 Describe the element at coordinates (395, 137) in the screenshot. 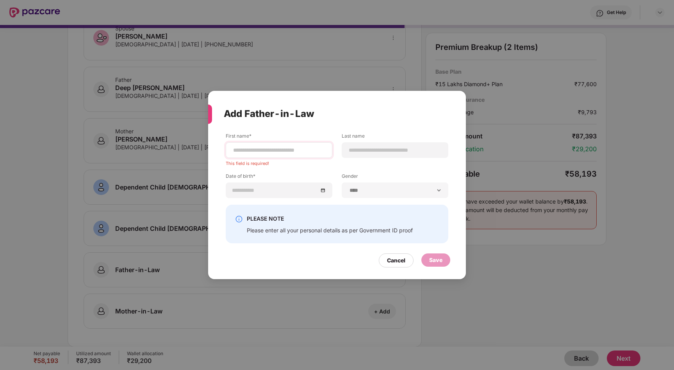

I see `label: Last name` at that location.